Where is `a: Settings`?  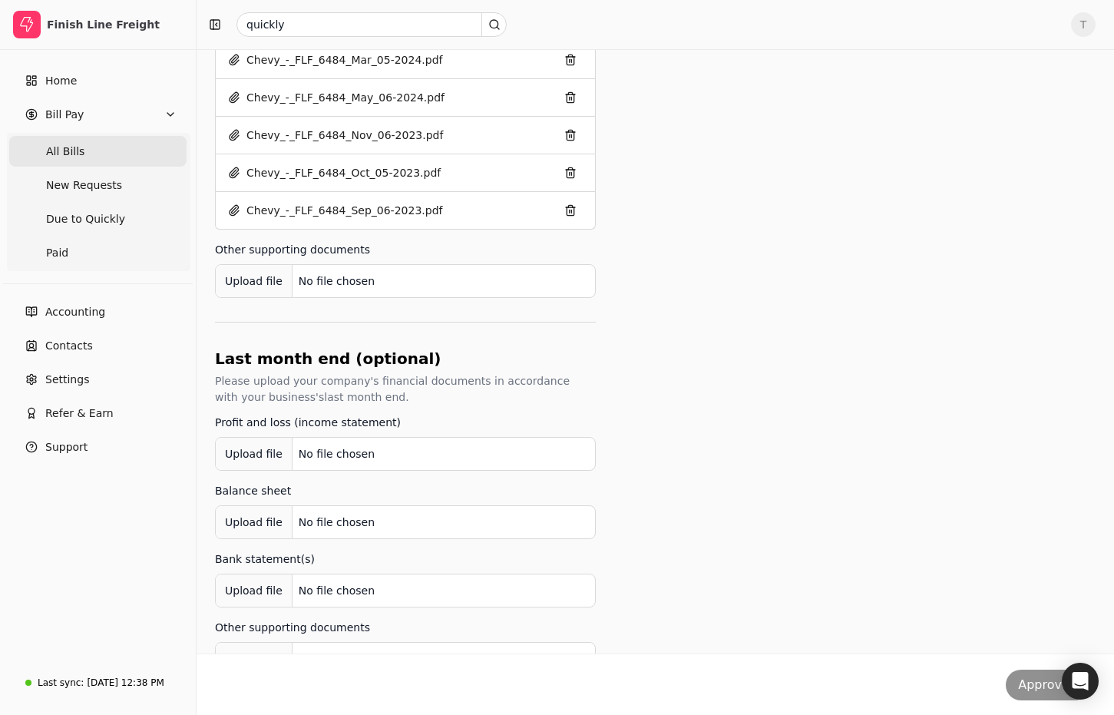 a: Settings is located at coordinates (98, 379).